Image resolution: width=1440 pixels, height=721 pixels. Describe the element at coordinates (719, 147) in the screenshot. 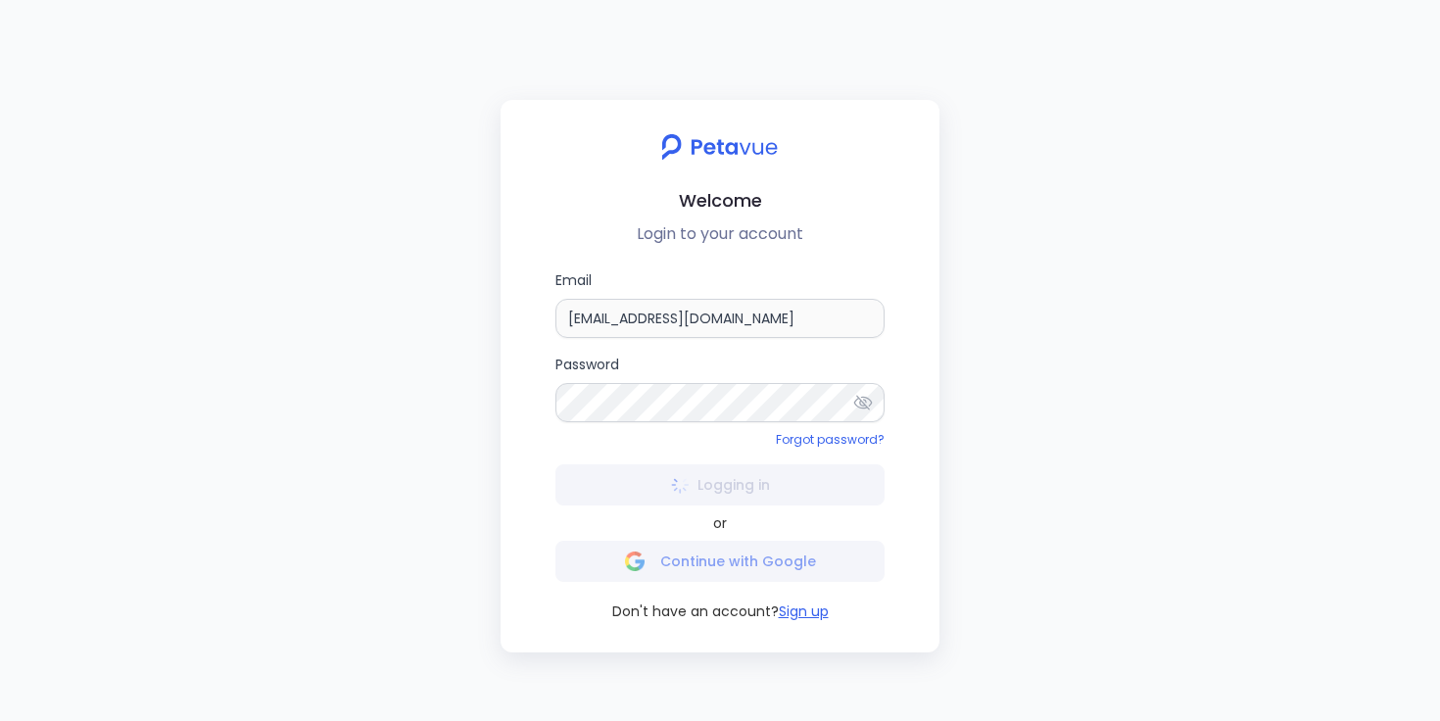

I see `img: petavue logo` at that location.